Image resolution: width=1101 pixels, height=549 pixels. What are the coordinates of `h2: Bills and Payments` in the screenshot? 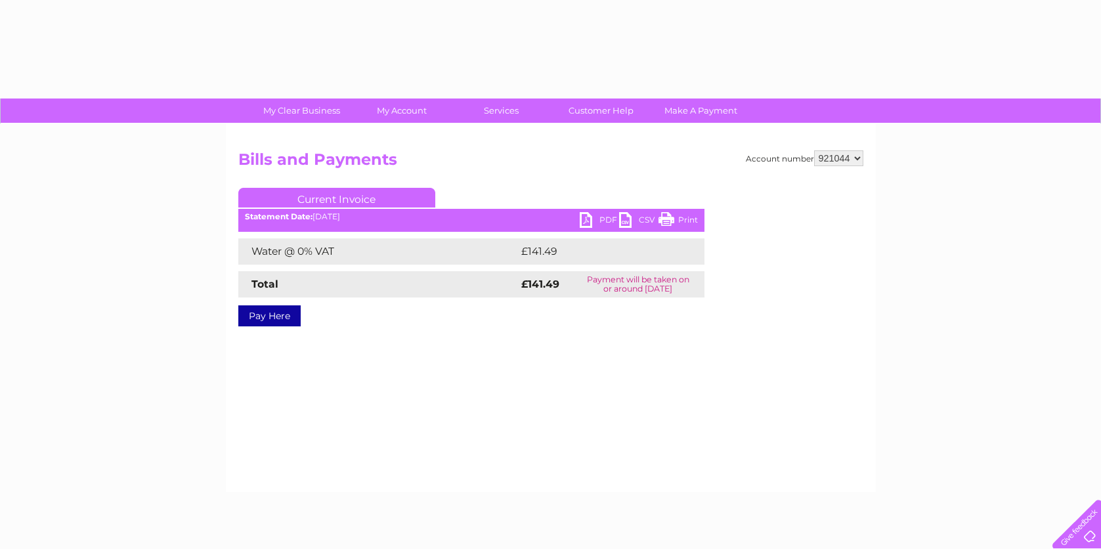 It's located at (551, 163).